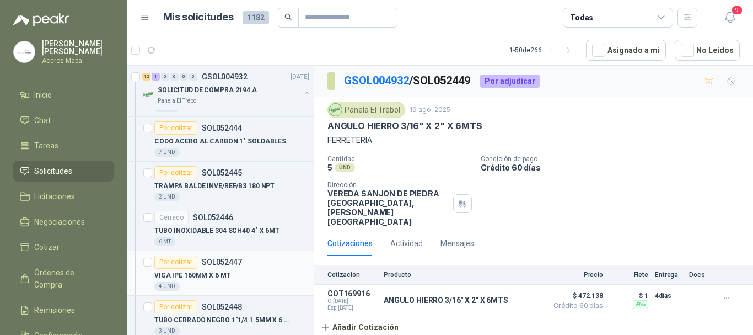 The width and height of the screenshot is (753, 335). Describe the element at coordinates (167, 286) in the screenshot. I see `div: 4 UND` at that location.